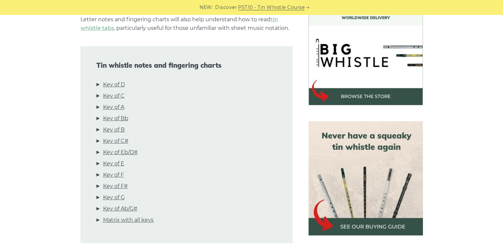  I want to click on span: NEW:, so click(206, 7).